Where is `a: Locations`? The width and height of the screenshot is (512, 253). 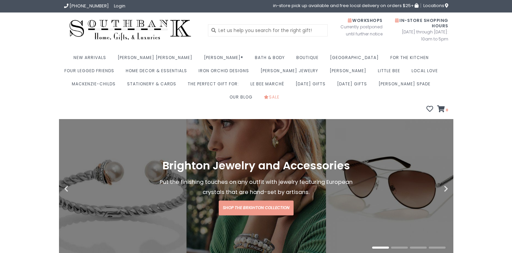 a: Locations is located at coordinates (435, 5).